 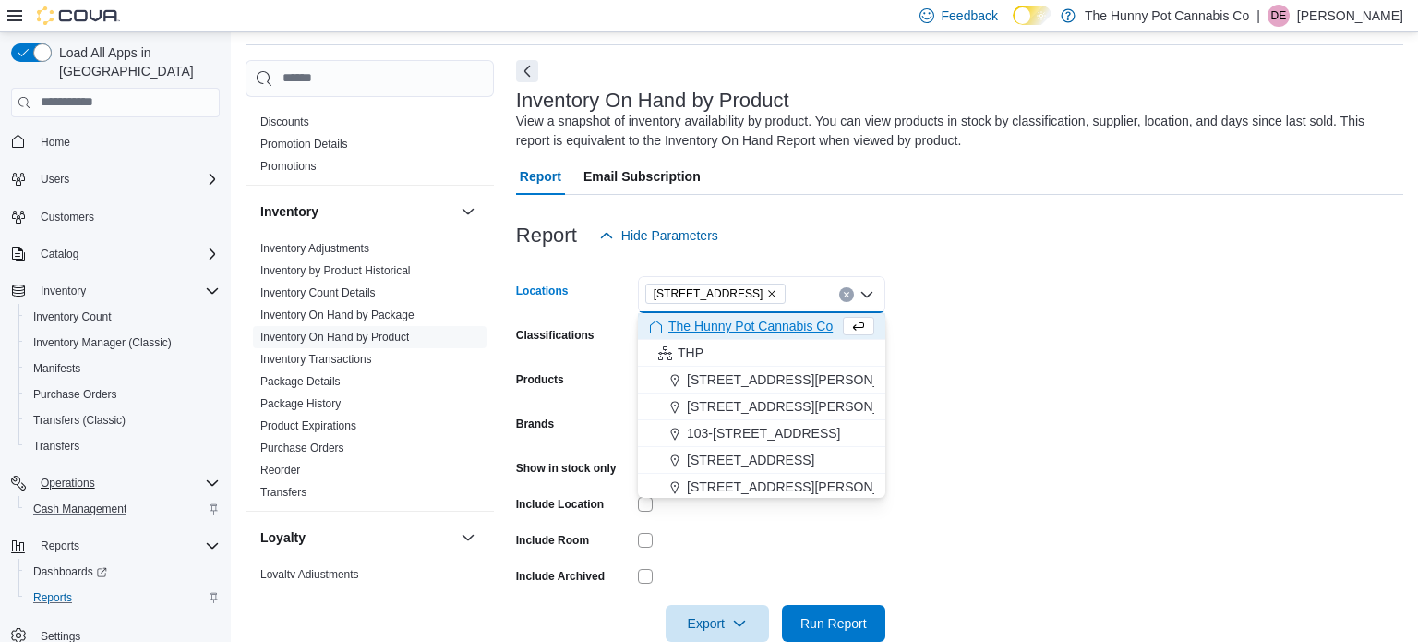 I want to click on span: Promotion Details, so click(x=304, y=144).